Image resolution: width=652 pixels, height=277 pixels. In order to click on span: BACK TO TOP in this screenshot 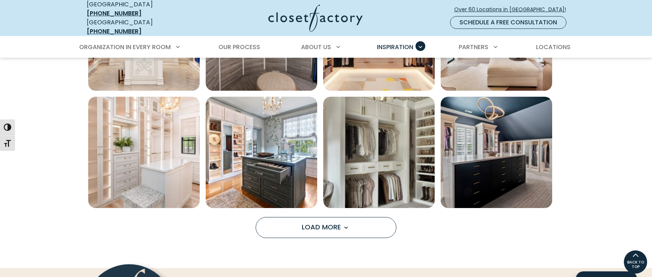, I will do `click(636, 265)`.